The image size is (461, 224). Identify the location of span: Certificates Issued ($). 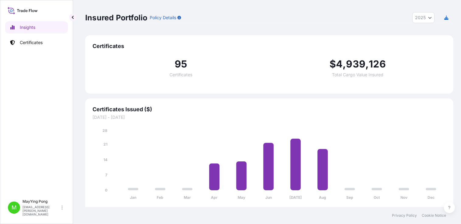
(269, 109).